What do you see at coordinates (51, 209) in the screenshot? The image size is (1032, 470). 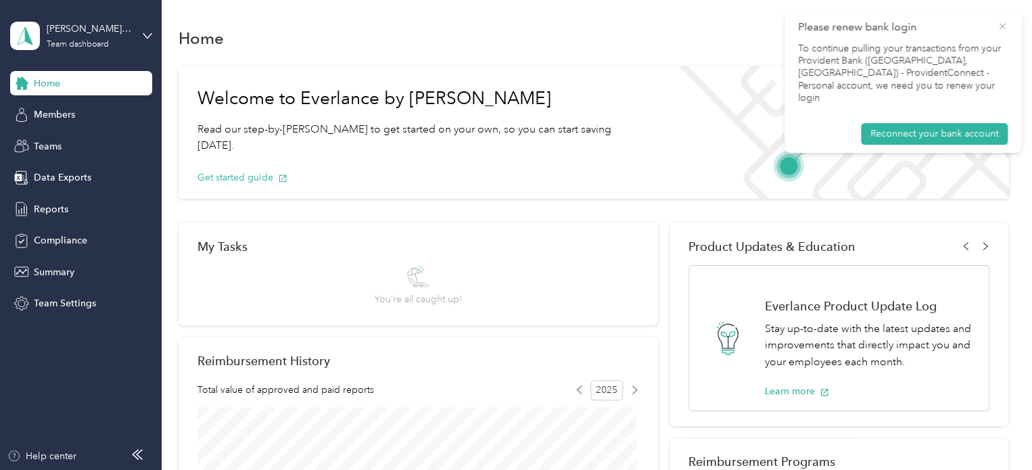 I see `span: Reports` at bounding box center [51, 209].